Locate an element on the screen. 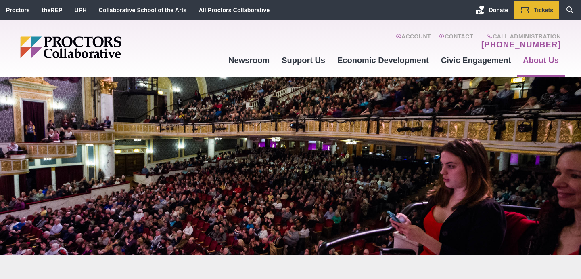  a: UPH is located at coordinates (81, 10).